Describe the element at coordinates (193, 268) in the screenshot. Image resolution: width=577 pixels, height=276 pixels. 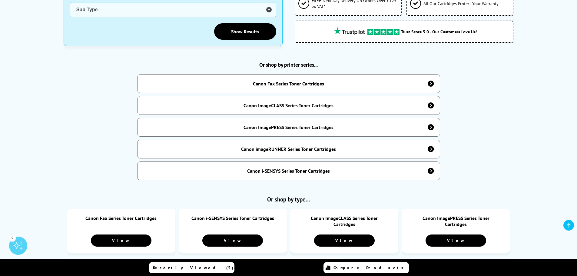
I see `span: Recently Viewed (5)` at that location.